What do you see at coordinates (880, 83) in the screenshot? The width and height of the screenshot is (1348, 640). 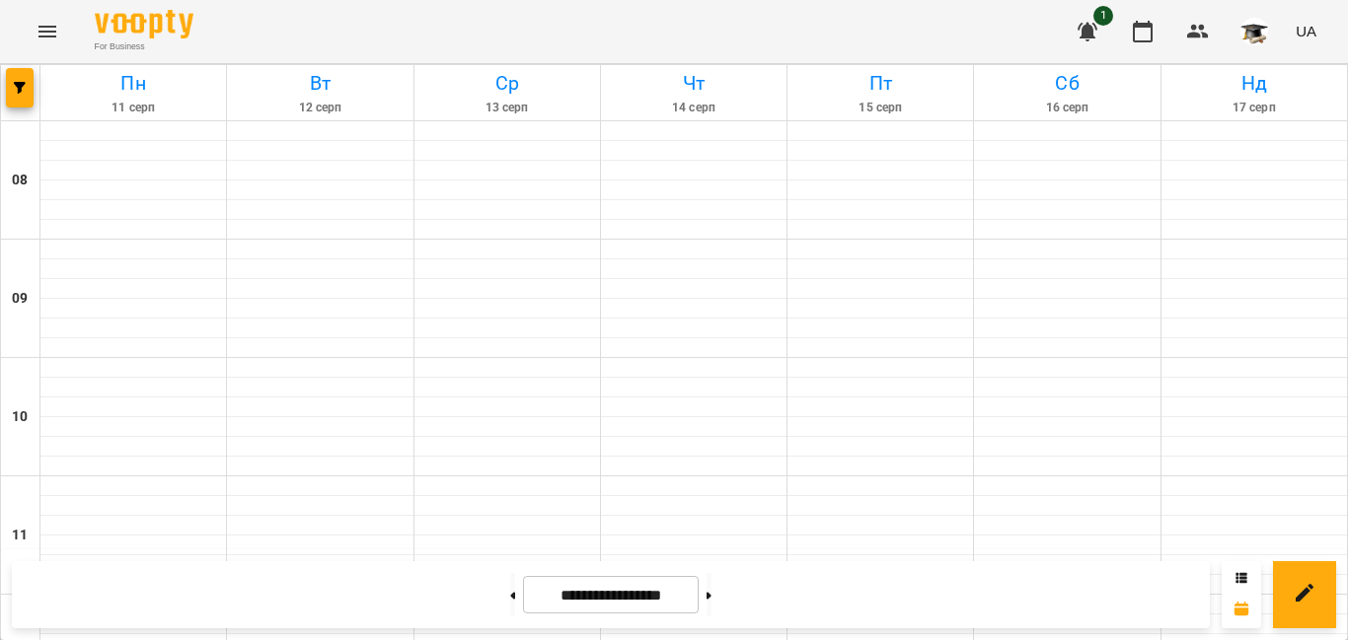 I see `h6: Пт` at bounding box center [880, 83].